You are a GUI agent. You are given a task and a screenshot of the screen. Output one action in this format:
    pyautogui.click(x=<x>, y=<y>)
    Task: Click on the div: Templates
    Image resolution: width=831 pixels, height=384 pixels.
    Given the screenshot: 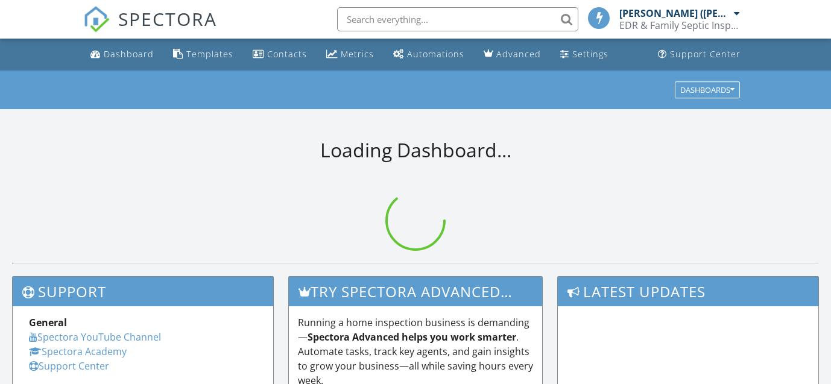 What is the action you would take?
    pyautogui.click(x=210, y=54)
    